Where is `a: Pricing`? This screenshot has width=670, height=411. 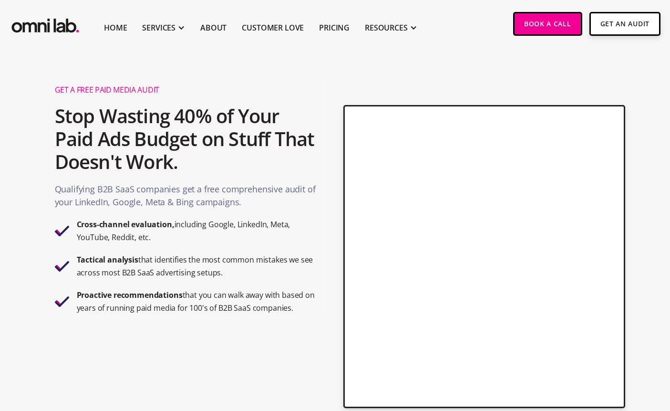
a: Pricing is located at coordinates (334, 28).